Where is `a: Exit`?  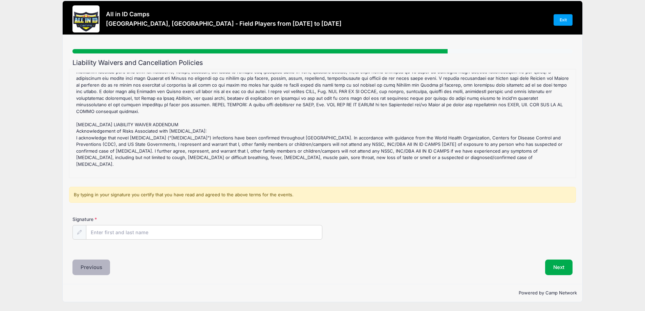 a: Exit is located at coordinates (563, 20).